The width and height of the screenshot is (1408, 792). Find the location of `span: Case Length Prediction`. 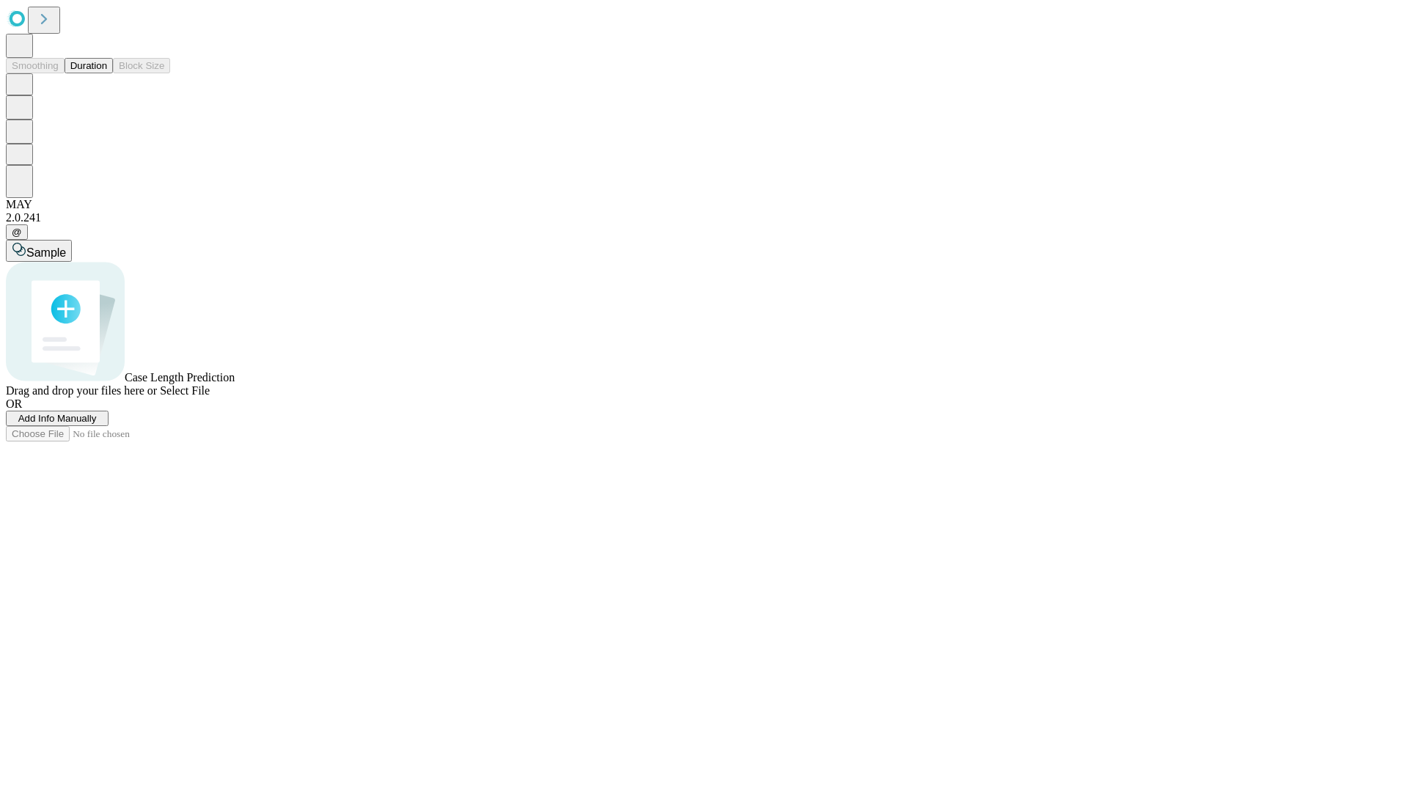

span: Case Length Prediction is located at coordinates (180, 377).